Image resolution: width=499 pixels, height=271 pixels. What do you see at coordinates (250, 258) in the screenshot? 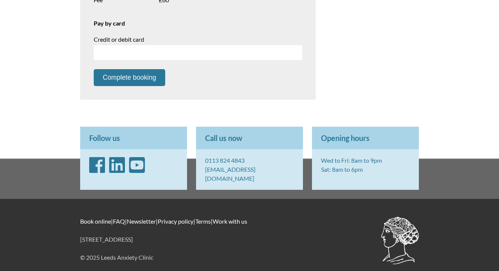
I see `p: © 2025 Leeds Anxiety Clinic` at bounding box center [250, 258].